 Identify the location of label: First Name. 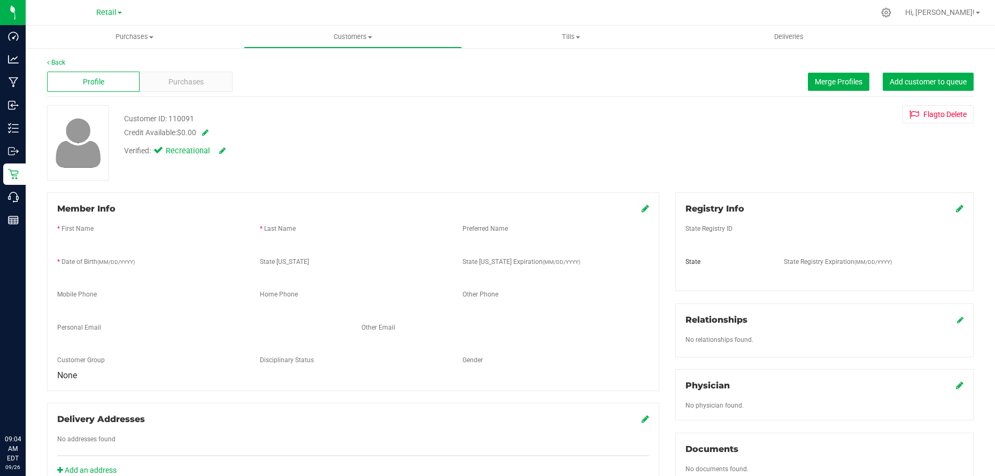
(78, 229).